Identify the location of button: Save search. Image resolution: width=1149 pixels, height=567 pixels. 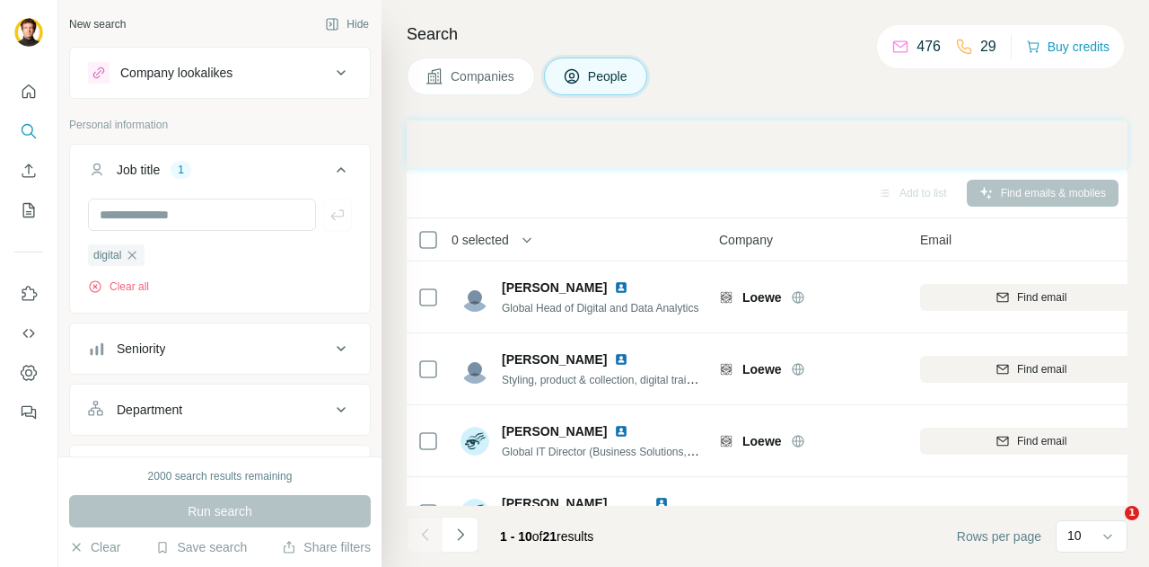
(201, 547).